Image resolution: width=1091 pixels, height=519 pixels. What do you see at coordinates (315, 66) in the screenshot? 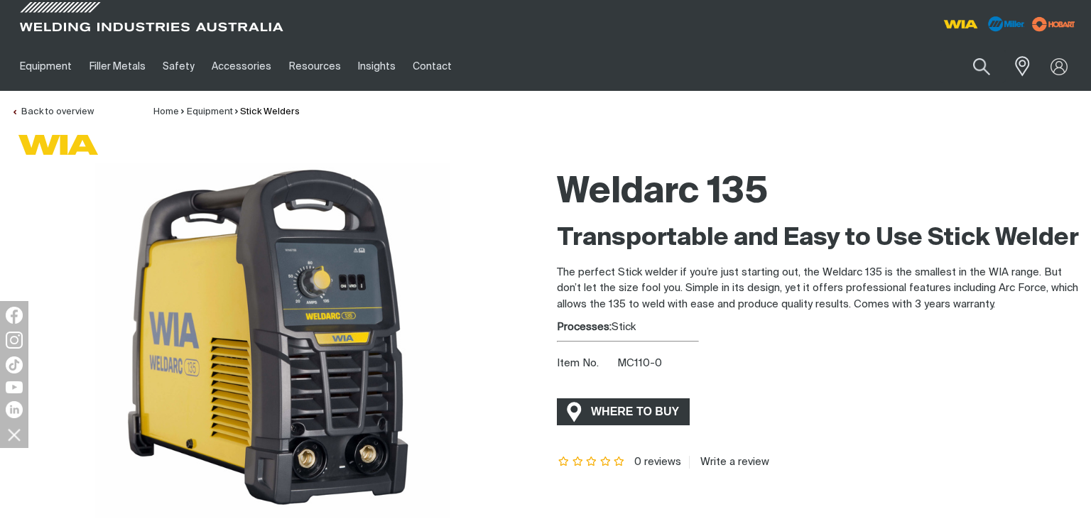
I see `a: Resources` at bounding box center [315, 66].